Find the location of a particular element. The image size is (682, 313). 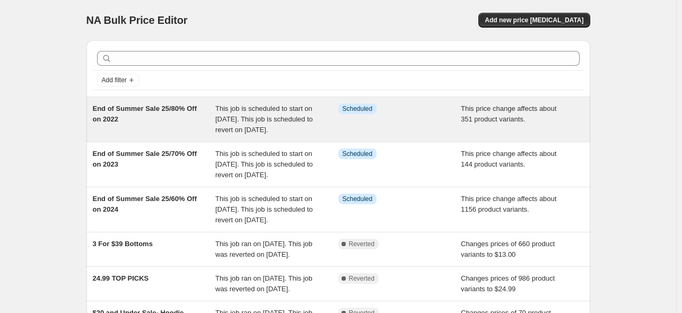

span: 24.99 TOP PICKS is located at coordinates (121, 278).